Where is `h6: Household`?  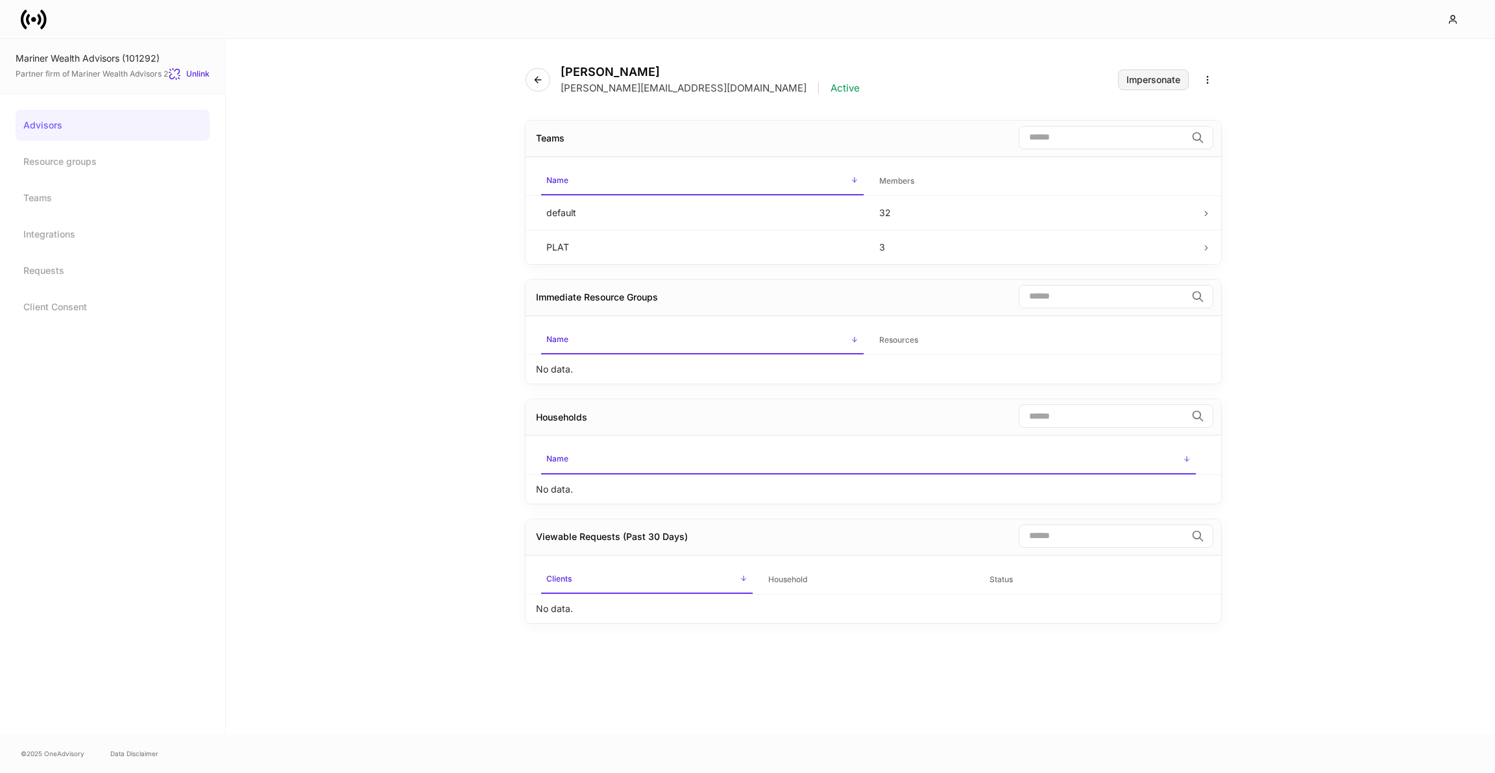
h6: Household is located at coordinates (788, 579).